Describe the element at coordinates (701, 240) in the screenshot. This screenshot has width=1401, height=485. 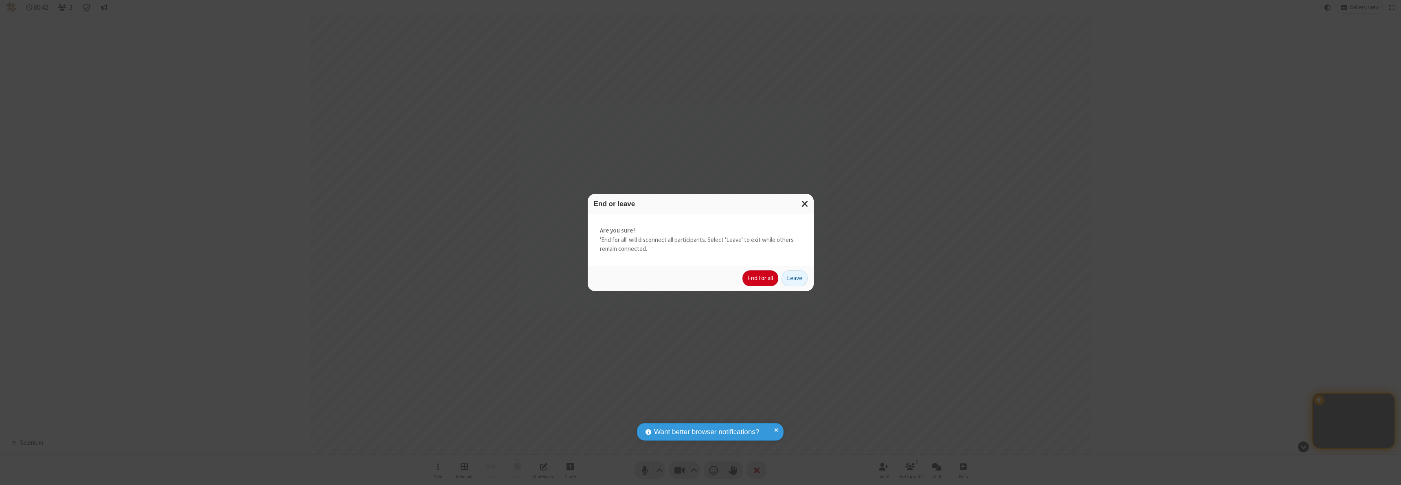
I see `div: 'End for all' will disconnect all participants. Select 'Leave' to exit while others remain connec...` at that location.